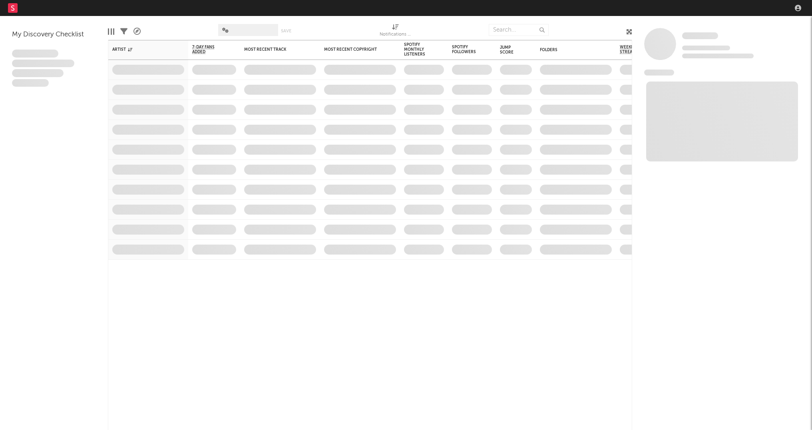  Describe the element at coordinates (659, 72) in the screenshot. I see `span: News Feed` at that location.